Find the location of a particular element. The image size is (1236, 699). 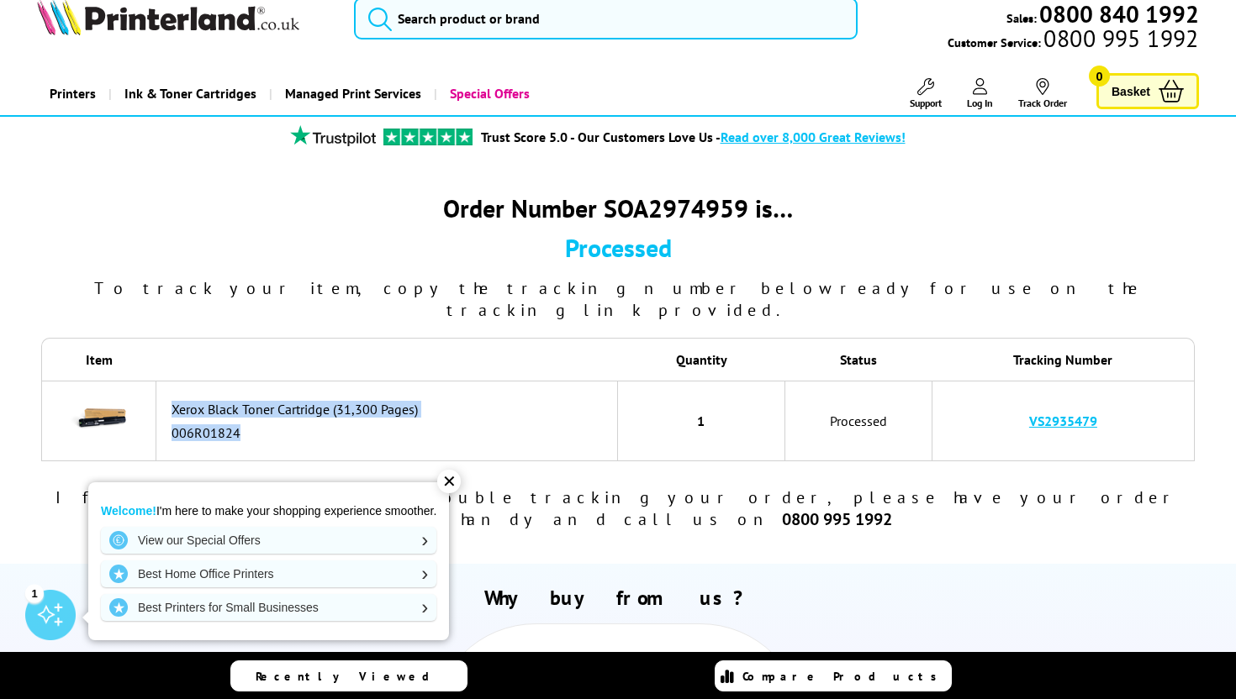

span: Customer Service: is located at coordinates (1073, 40).